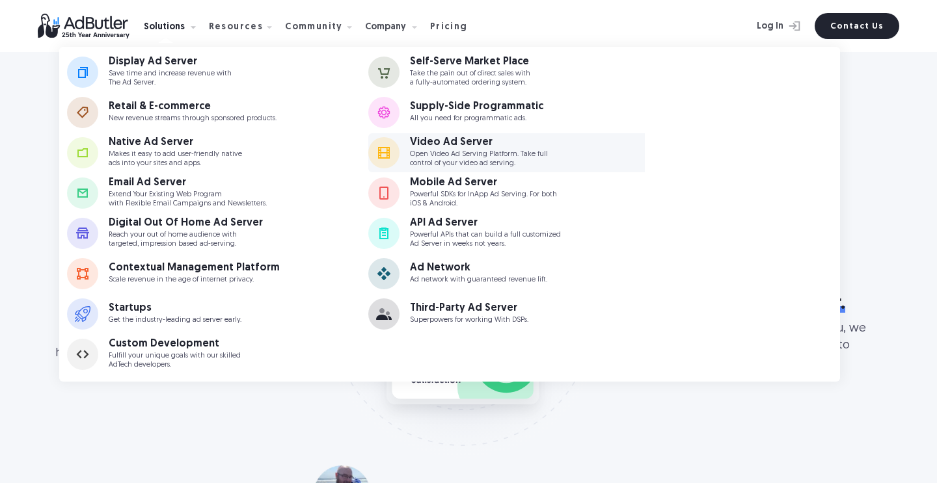 This screenshot has width=937, height=483. What do you see at coordinates (764, 26) in the screenshot?
I see `a: Log In` at bounding box center [764, 26].